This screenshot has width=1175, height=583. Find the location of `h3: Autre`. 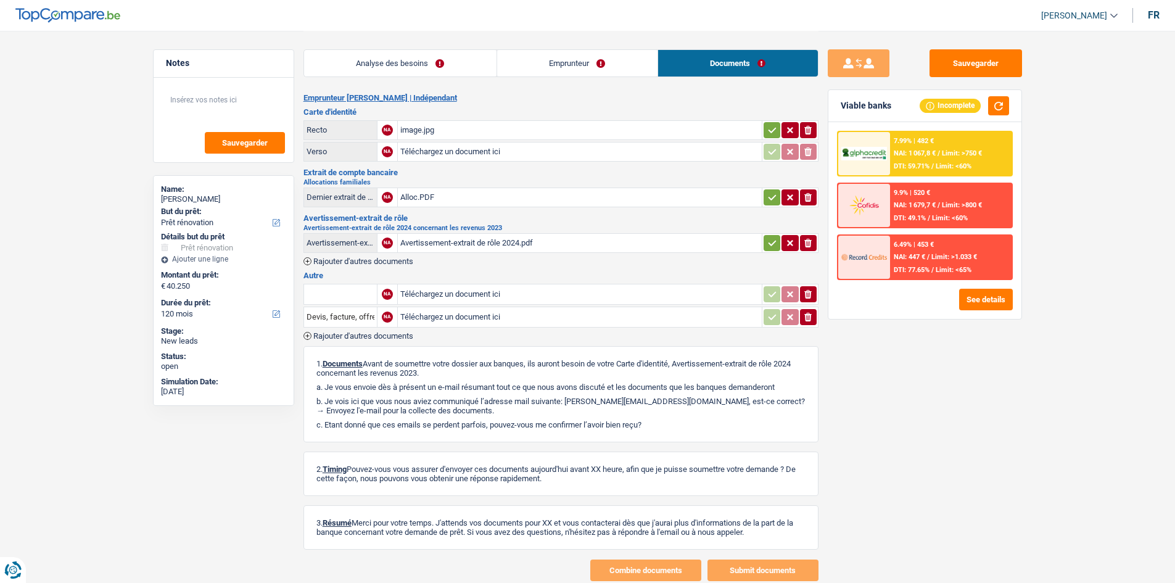

h3: Autre is located at coordinates (561, 275).